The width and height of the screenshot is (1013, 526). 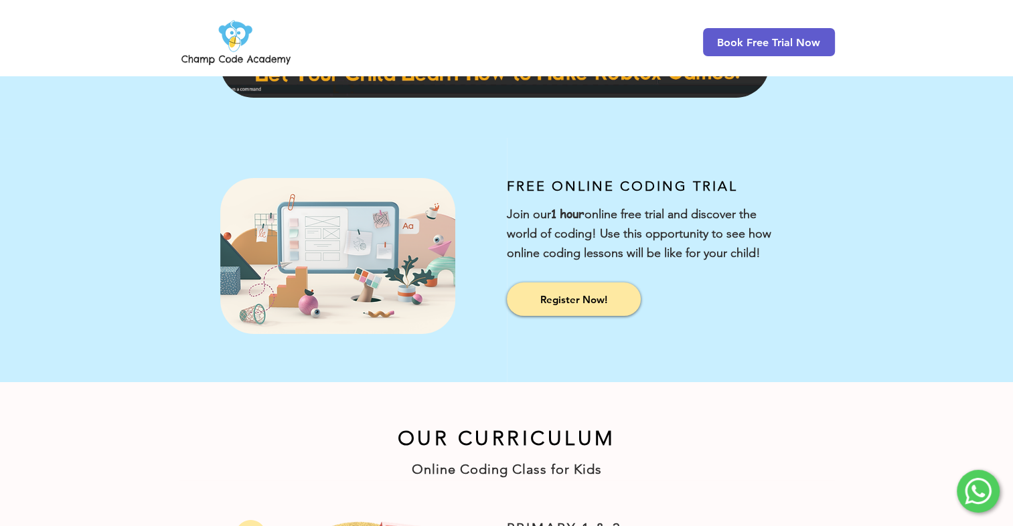 What do you see at coordinates (337, 256) in the screenshot?
I see `img: Champ Code Academy Free Online Coding Trial Illustration 1` at bounding box center [337, 256].